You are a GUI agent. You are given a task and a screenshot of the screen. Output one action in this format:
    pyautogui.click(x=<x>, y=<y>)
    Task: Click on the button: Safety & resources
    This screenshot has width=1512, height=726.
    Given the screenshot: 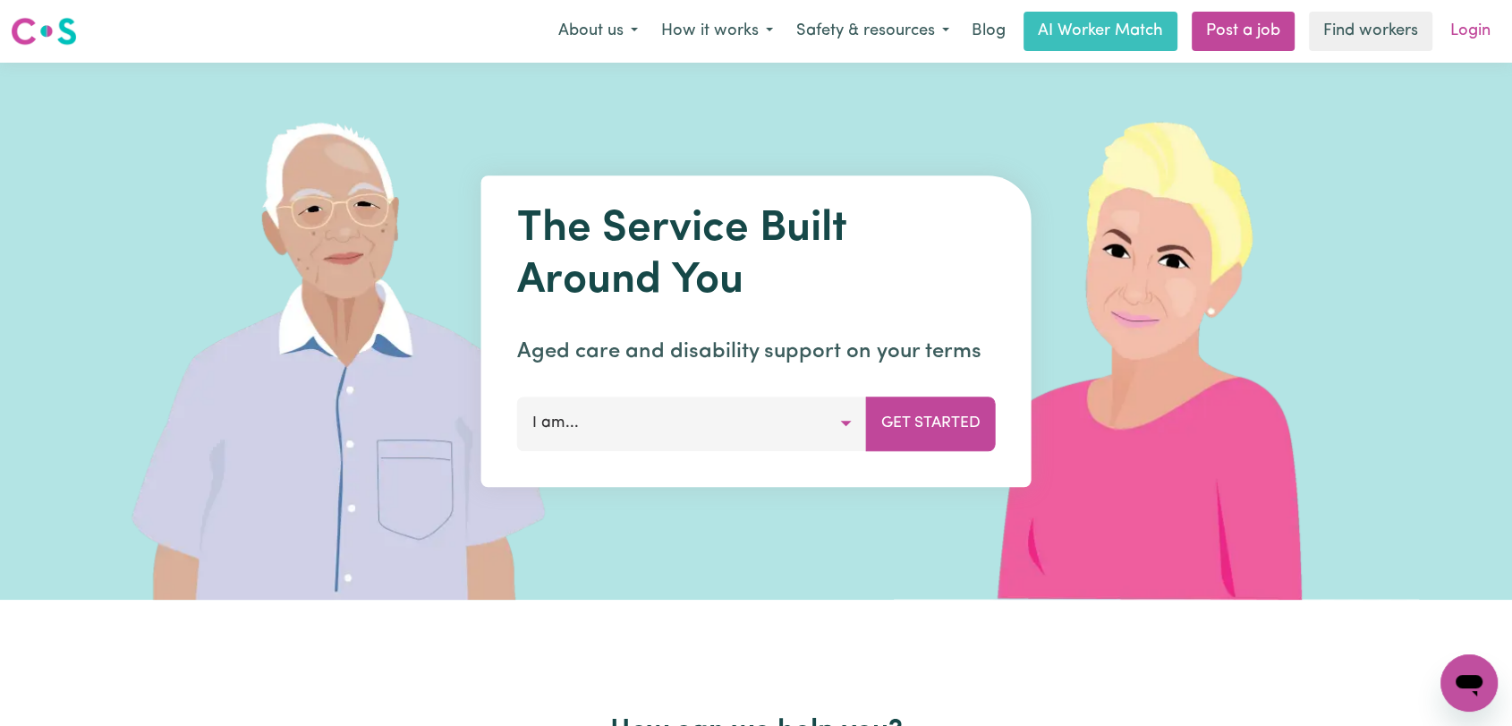 What is the action you would take?
    pyautogui.click(x=872, y=31)
    